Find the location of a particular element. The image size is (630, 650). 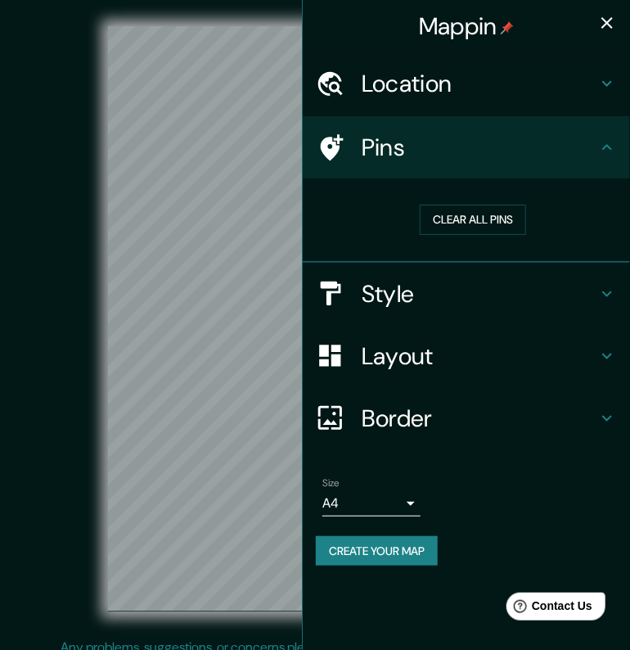

h4: Location is located at coordinates (480, 83).